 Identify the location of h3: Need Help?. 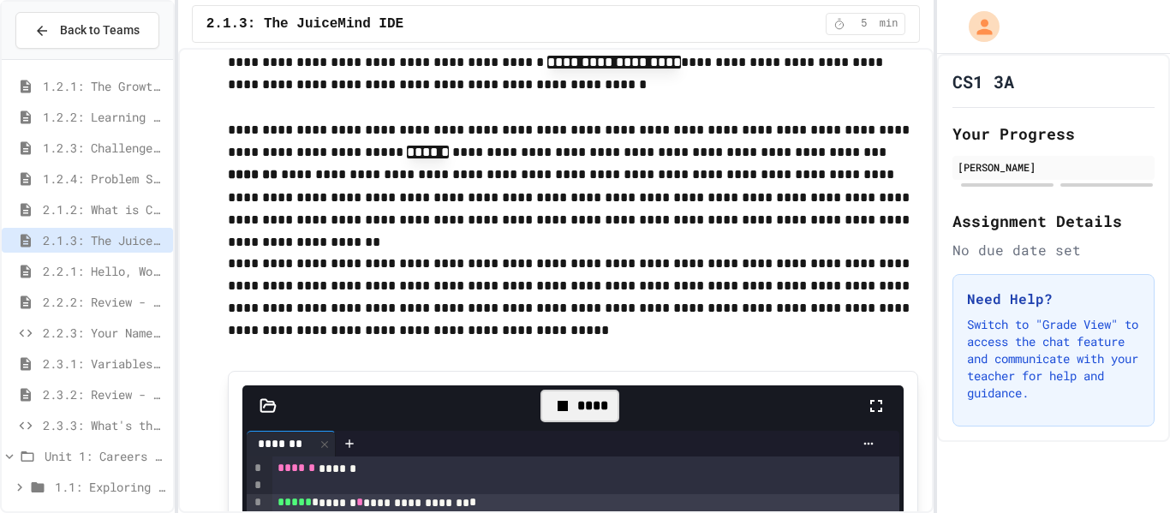
(1053, 299).